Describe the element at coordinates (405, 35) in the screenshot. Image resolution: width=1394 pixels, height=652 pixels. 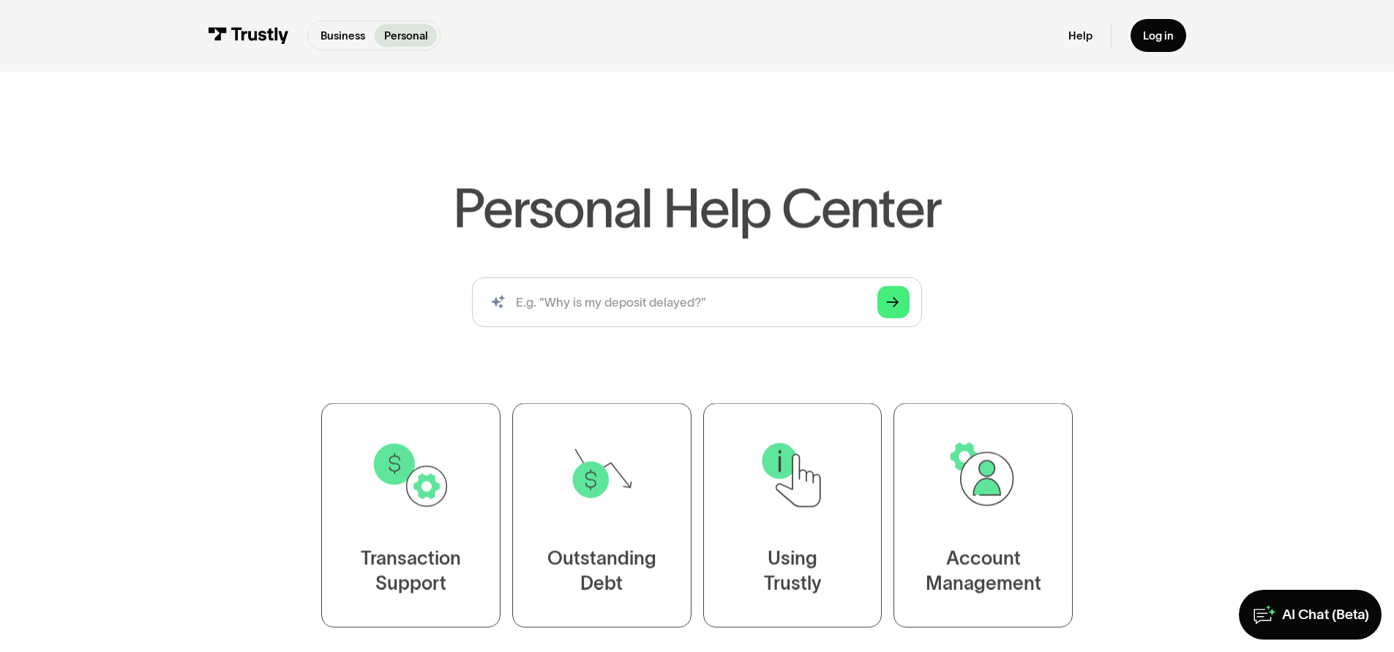
I see `a: Personal` at that location.